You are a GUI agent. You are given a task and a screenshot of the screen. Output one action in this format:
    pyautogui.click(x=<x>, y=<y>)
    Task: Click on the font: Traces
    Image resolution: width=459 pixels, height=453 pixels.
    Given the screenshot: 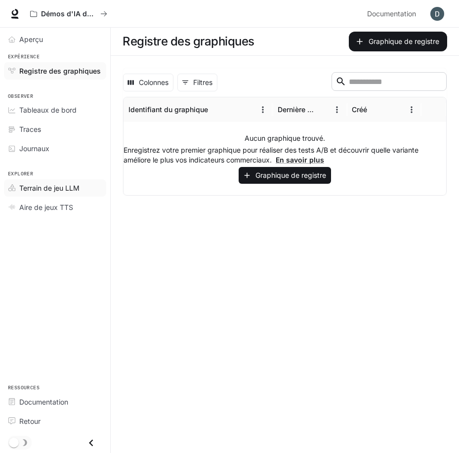 What is the action you would take?
    pyautogui.click(x=30, y=129)
    